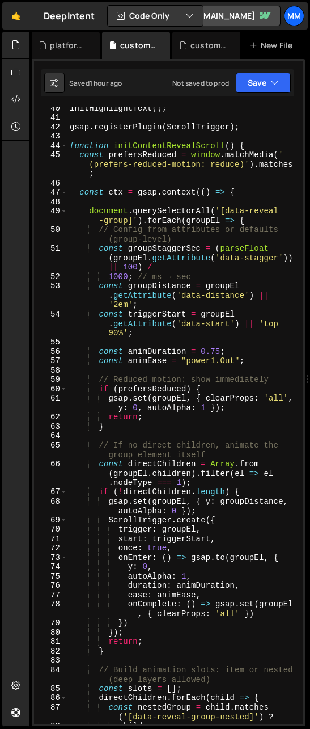 The height and width of the screenshot is (729, 310). I want to click on div: platform.js, so click(68, 45).